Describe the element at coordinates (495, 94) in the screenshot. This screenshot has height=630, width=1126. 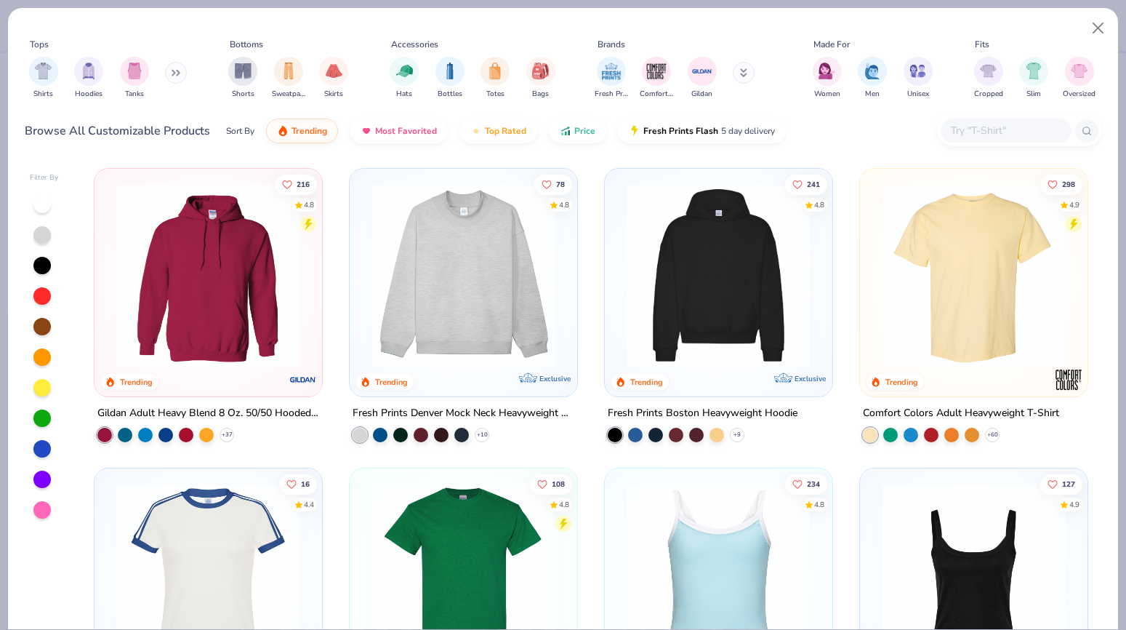
I see `span: Totes` at that location.